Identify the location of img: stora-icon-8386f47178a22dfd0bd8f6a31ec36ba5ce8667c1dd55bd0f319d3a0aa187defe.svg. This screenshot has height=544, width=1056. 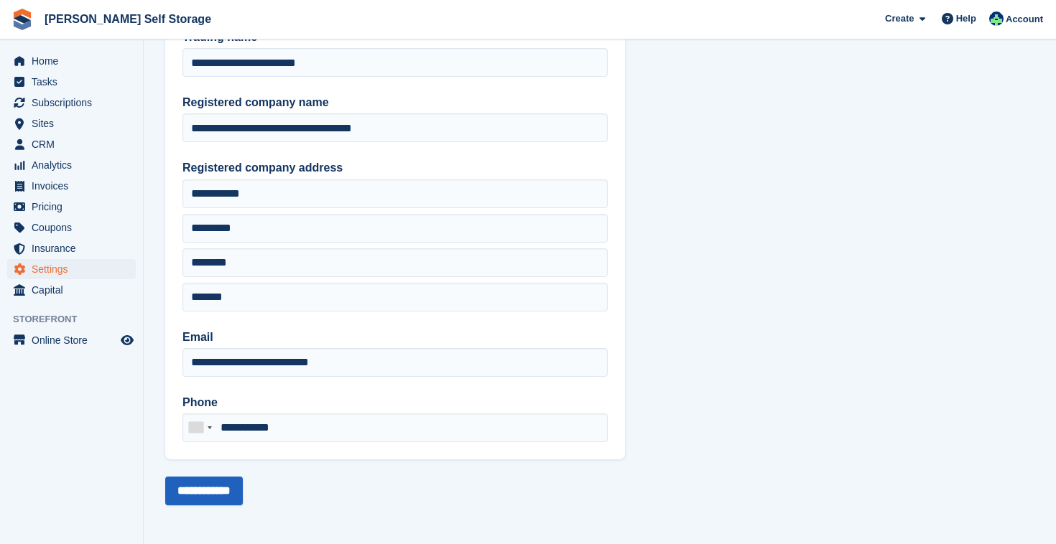
(22, 19).